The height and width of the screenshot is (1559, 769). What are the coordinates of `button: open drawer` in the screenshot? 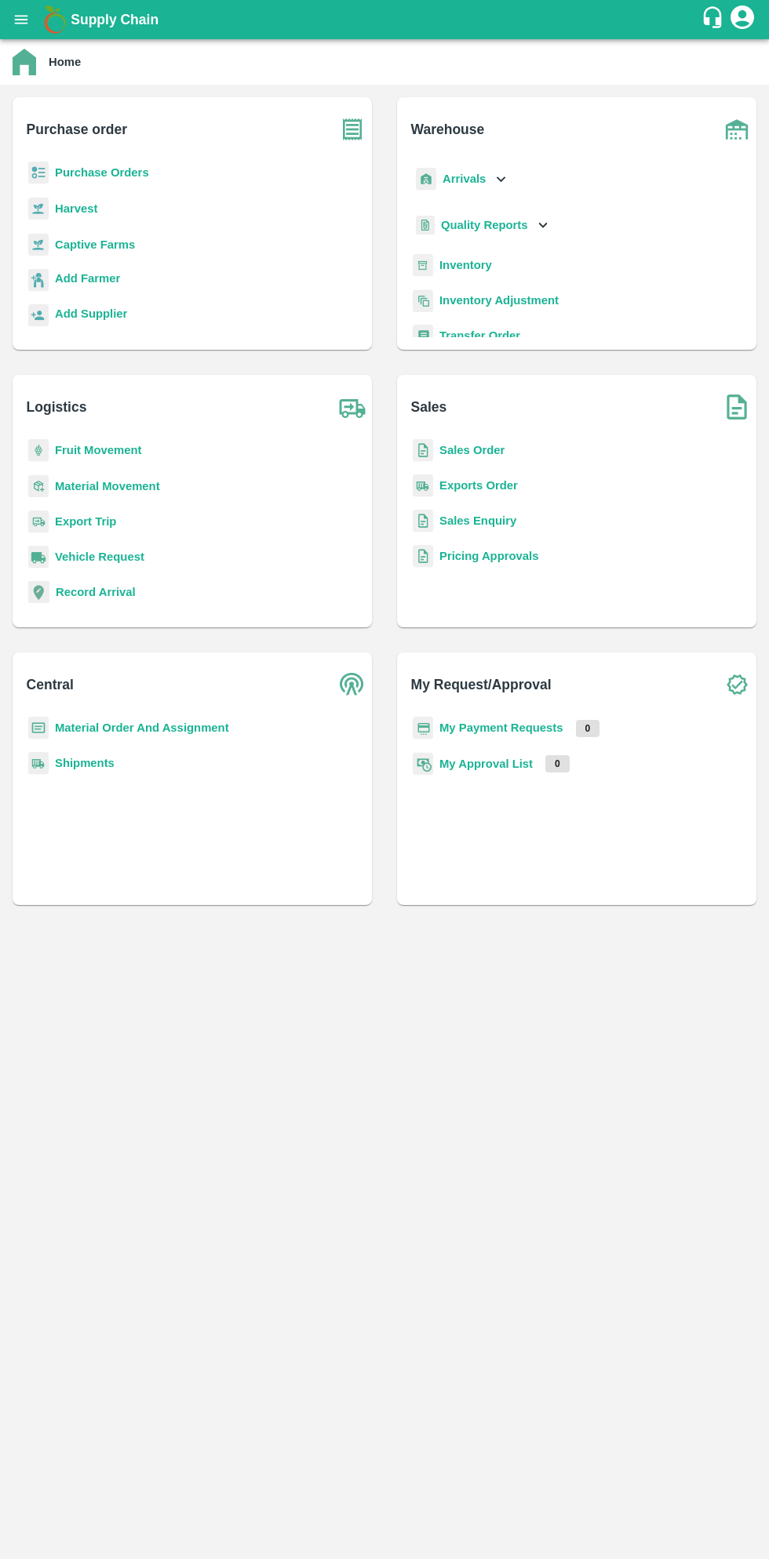 It's located at (21, 20).